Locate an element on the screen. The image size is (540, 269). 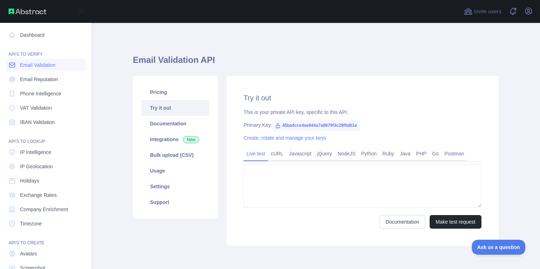
a: Email Validation is located at coordinates (46, 65).